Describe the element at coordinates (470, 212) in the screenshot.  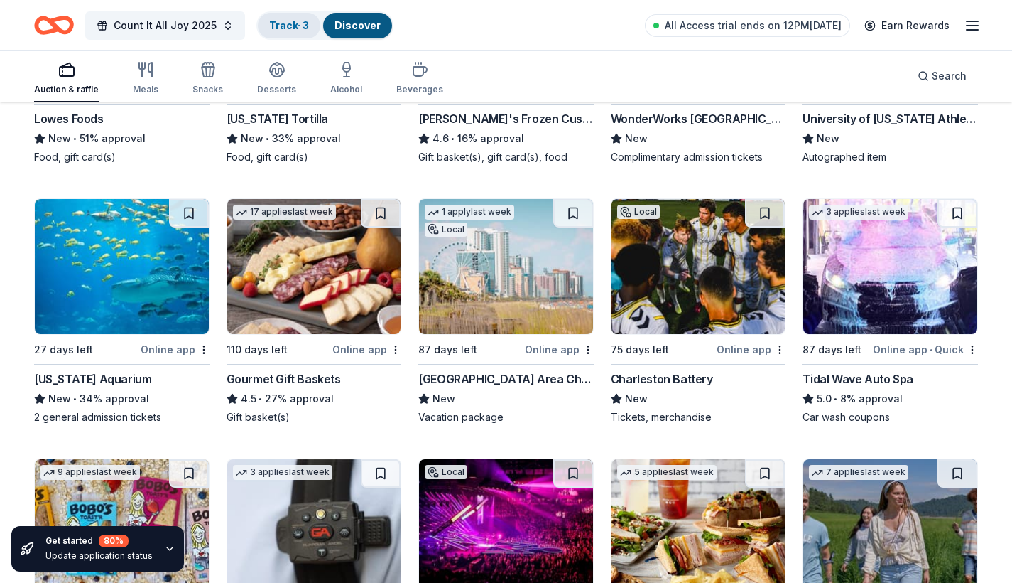
I see `div: 1 apply last week` at that location.